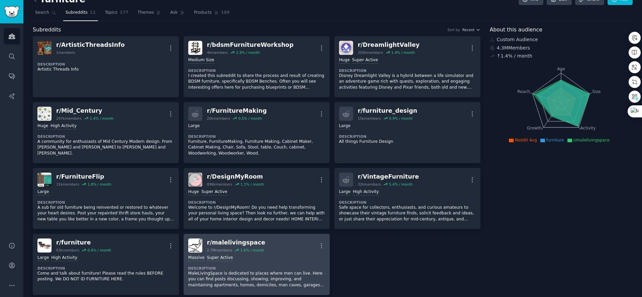 The image size is (642, 297). I want to click on div: ↑ 1.4 % / month, so click(515, 56).